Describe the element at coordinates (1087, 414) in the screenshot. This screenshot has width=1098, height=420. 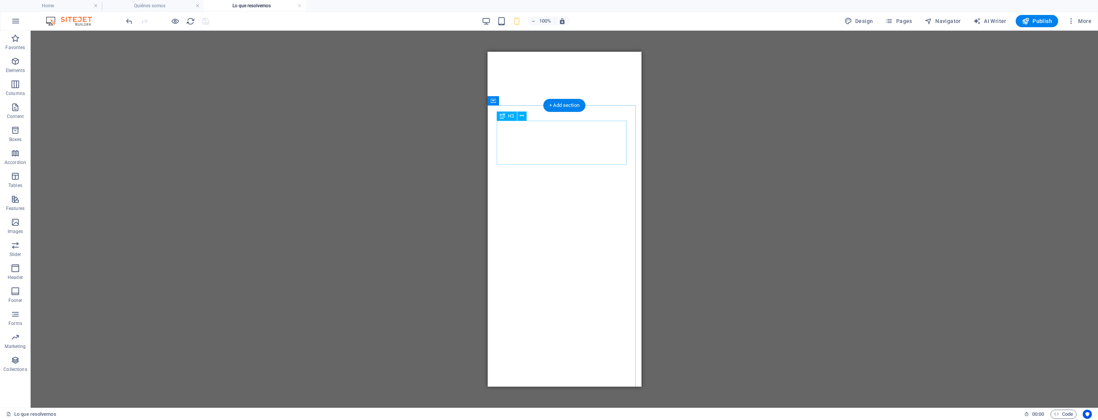
I see `button: Usercentrics` at that location.